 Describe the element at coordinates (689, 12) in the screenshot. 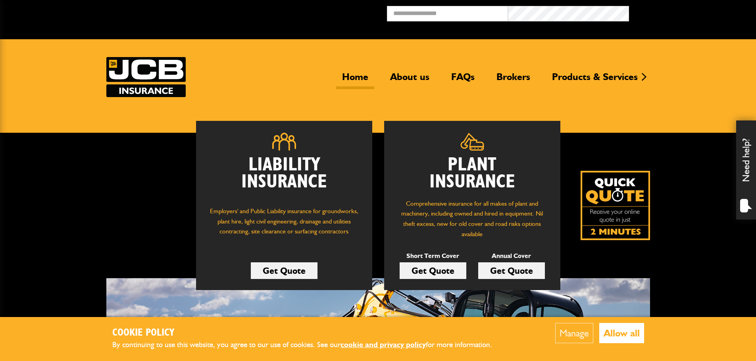

I see `button: Broker Login` at that location.